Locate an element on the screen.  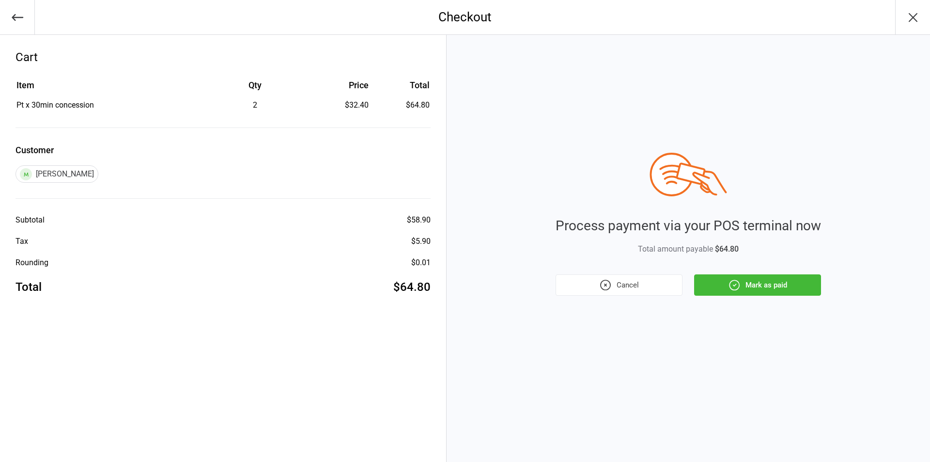
div: 2 is located at coordinates (255, 105).